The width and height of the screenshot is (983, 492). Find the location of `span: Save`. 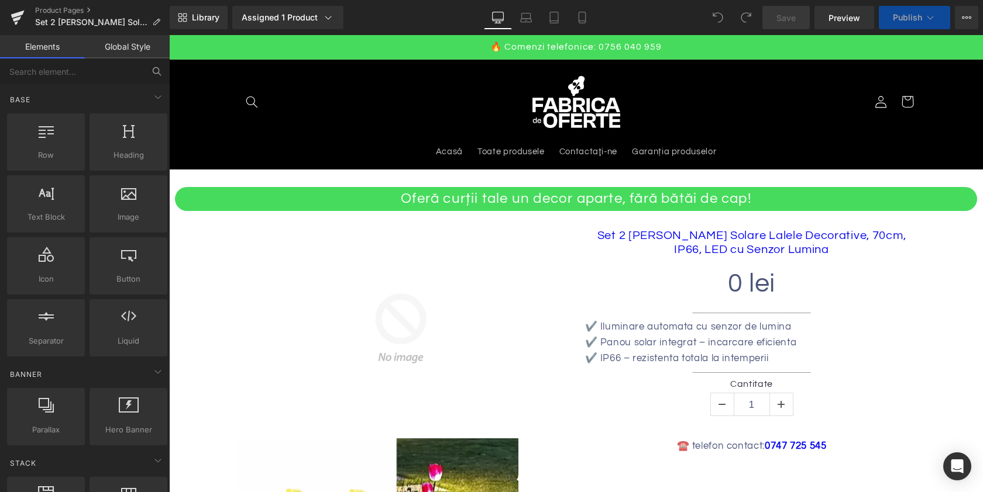

span: Save is located at coordinates (785, 18).